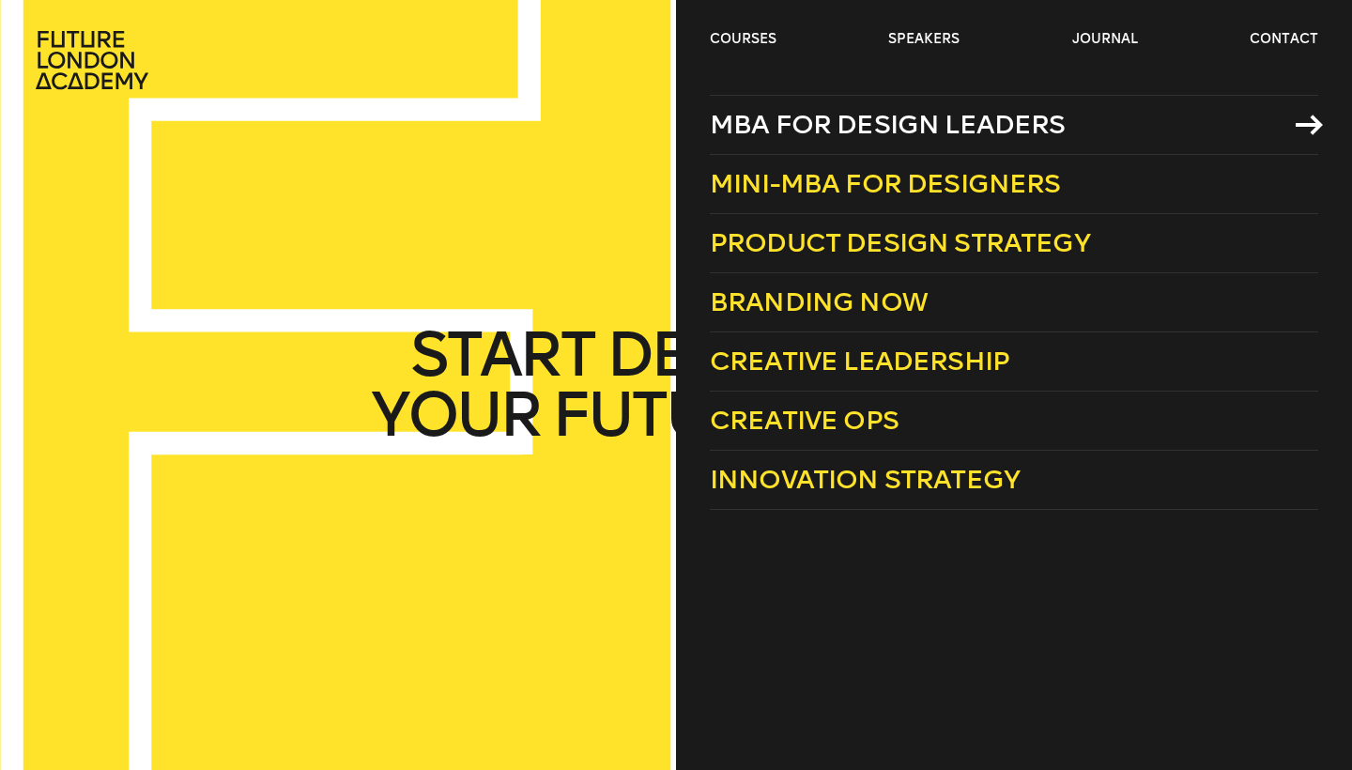  Describe the element at coordinates (885, 183) in the screenshot. I see `span: Mini-MBA for Designers` at that location.